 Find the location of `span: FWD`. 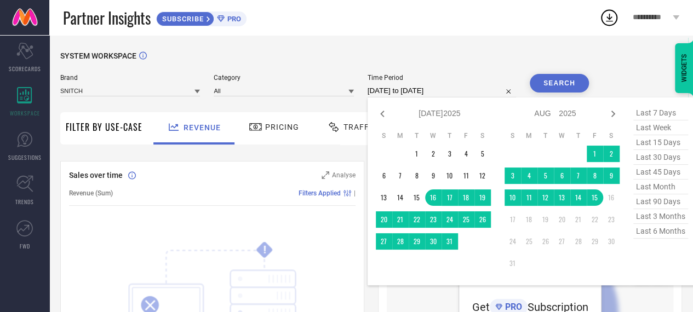

span: FWD is located at coordinates (25, 246).